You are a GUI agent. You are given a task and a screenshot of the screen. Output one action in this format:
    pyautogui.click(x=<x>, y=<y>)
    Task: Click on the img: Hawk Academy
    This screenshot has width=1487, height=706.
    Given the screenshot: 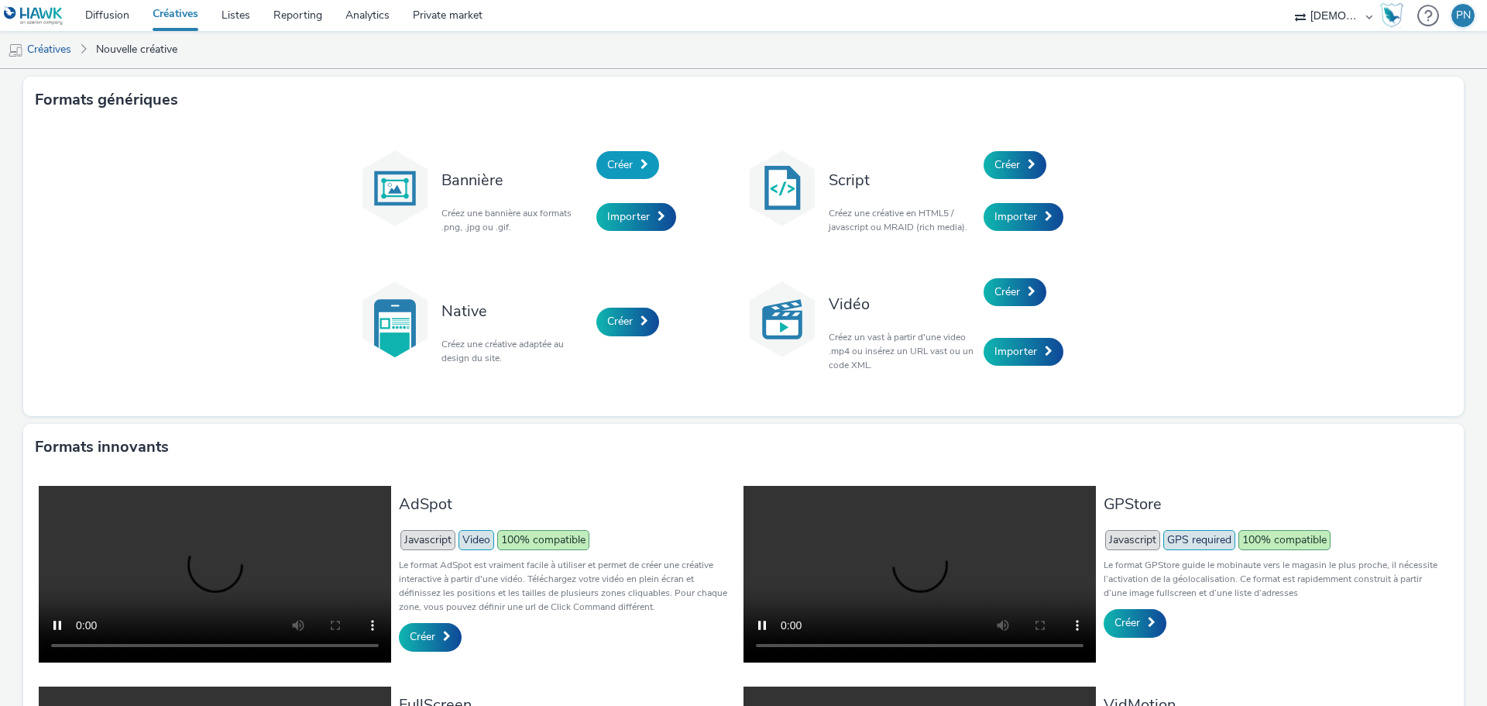 What is the action you would take?
    pyautogui.click(x=1392, y=15)
    